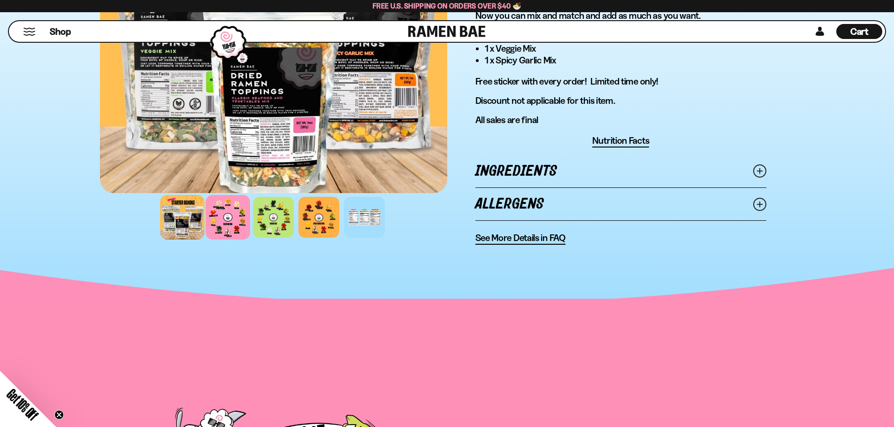 This screenshot has height=427, width=894. Describe the element at coordinates (60, 31) in the screenshot. I see `a: Shop` at that location.